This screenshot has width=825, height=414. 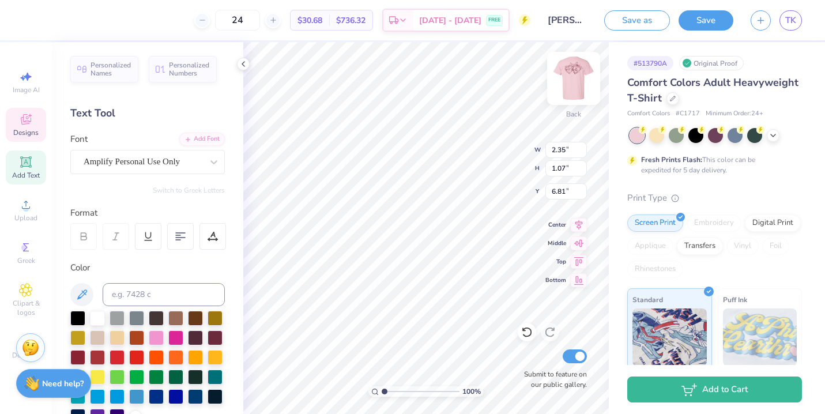 I want to click on span: Add Text, so click(x=26, y=175).